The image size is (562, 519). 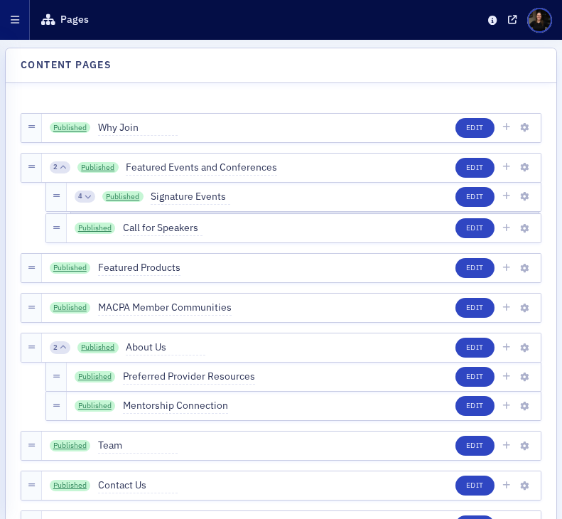 I want to click on span: MACPA Member Communities, so click(x=165, y=308).